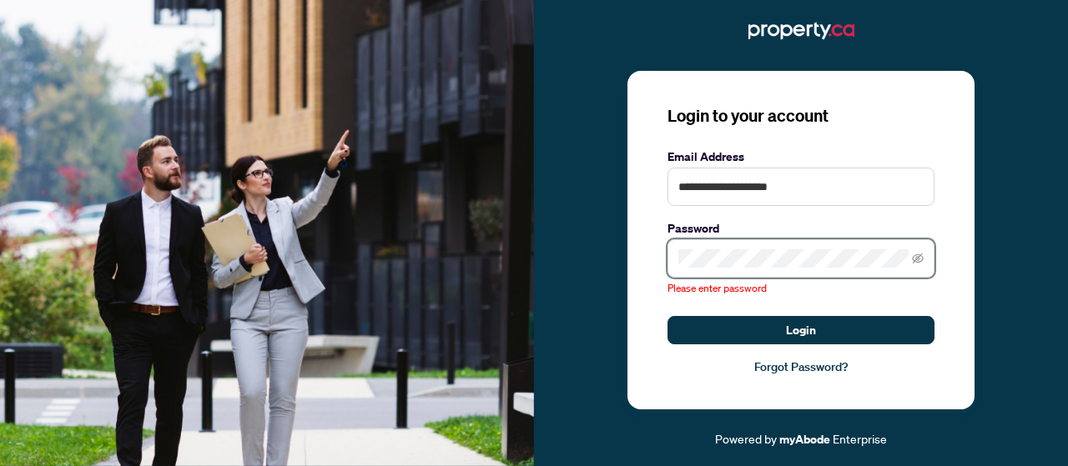  What do you see at coordinates (801, 330) in the screenshot?
I see `button: Login` at bounding box center [801, 330].